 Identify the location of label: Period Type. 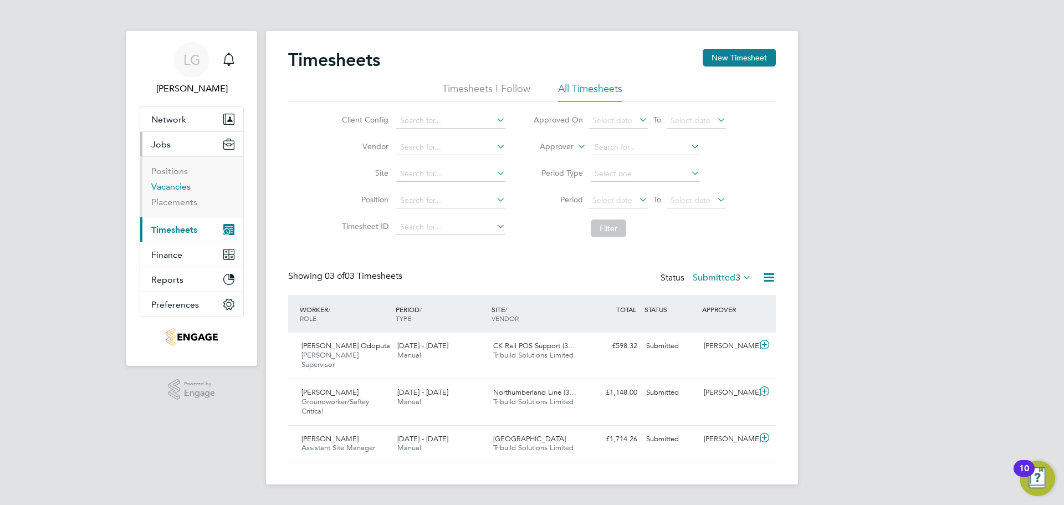
(558, 173).